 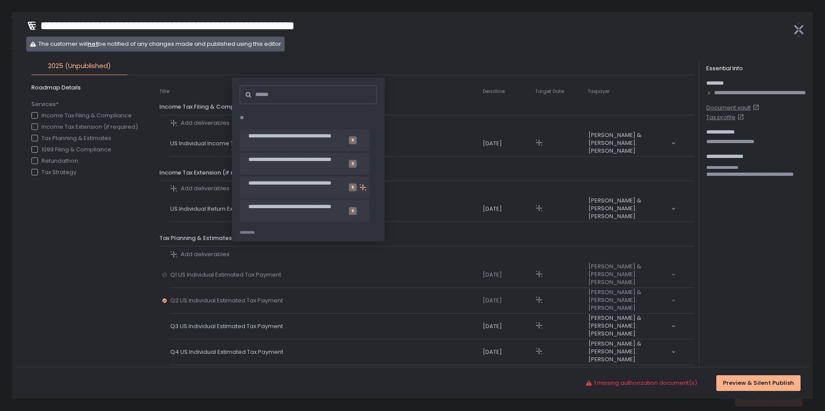 What do you see at coordinates (228, 352) in the screenshot?
I see `span: Q4 US Individual Estimated Tax Payment` at bounding box center [228, 352].